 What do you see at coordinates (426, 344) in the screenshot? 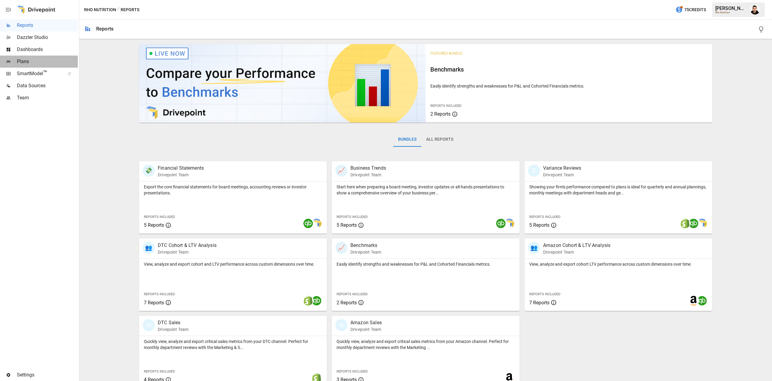
I see `p: Quickly view, analyze and export critical sales metrics from your Amazon channel. Perfect for mon...` at bounding box center [426, 344].